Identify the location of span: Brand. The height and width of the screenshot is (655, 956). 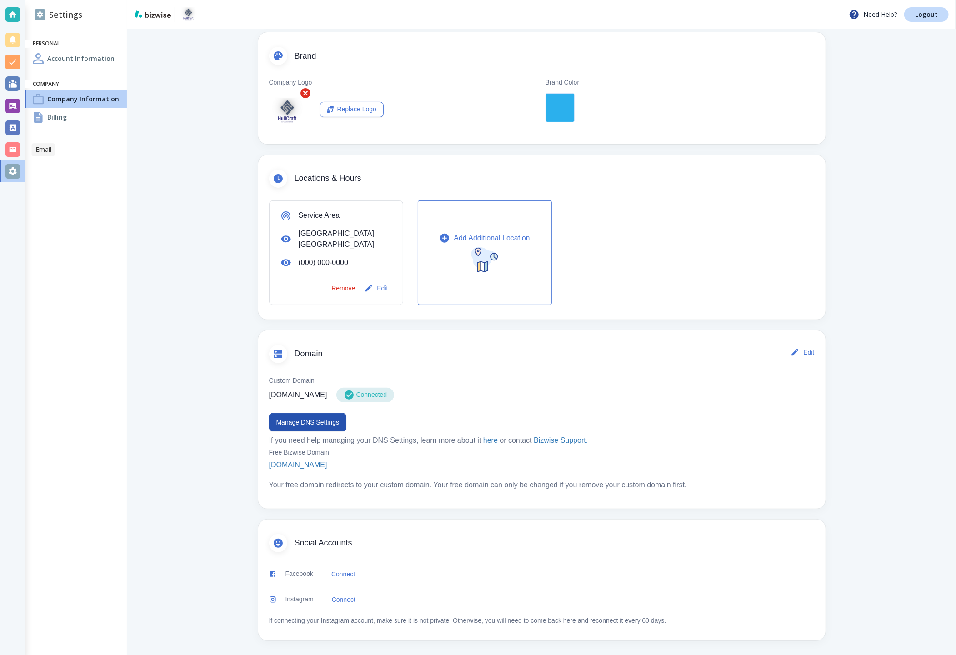
(554, 56).